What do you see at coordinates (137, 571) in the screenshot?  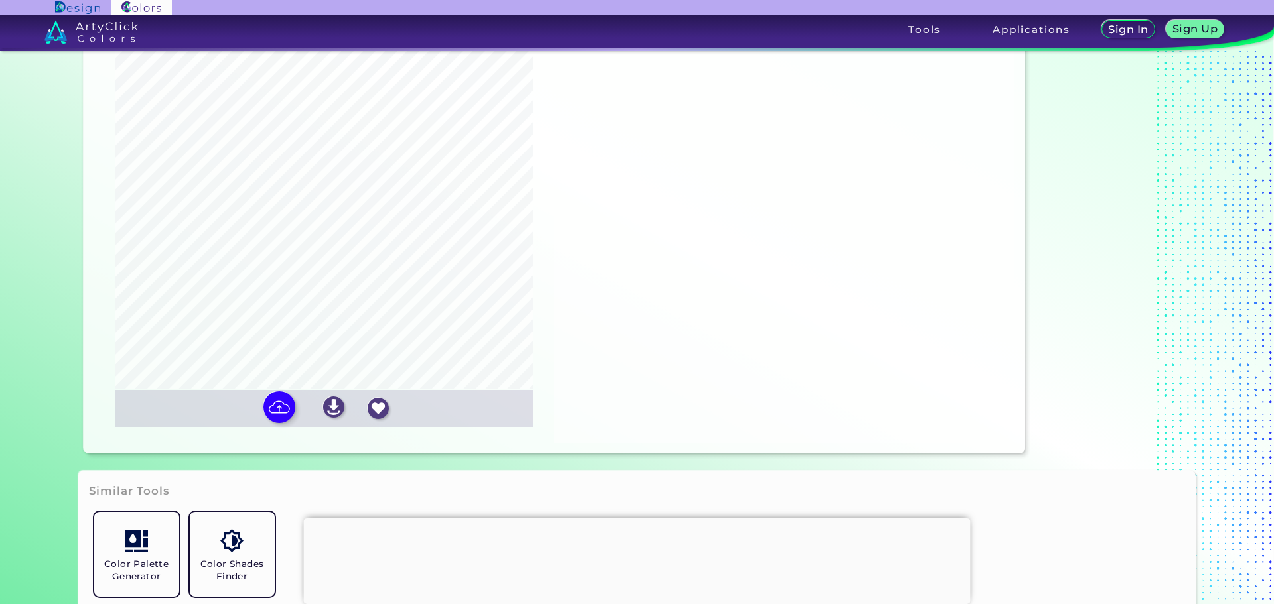 I see `h5: Color Palette Generator` at bounding box center [137, 571].